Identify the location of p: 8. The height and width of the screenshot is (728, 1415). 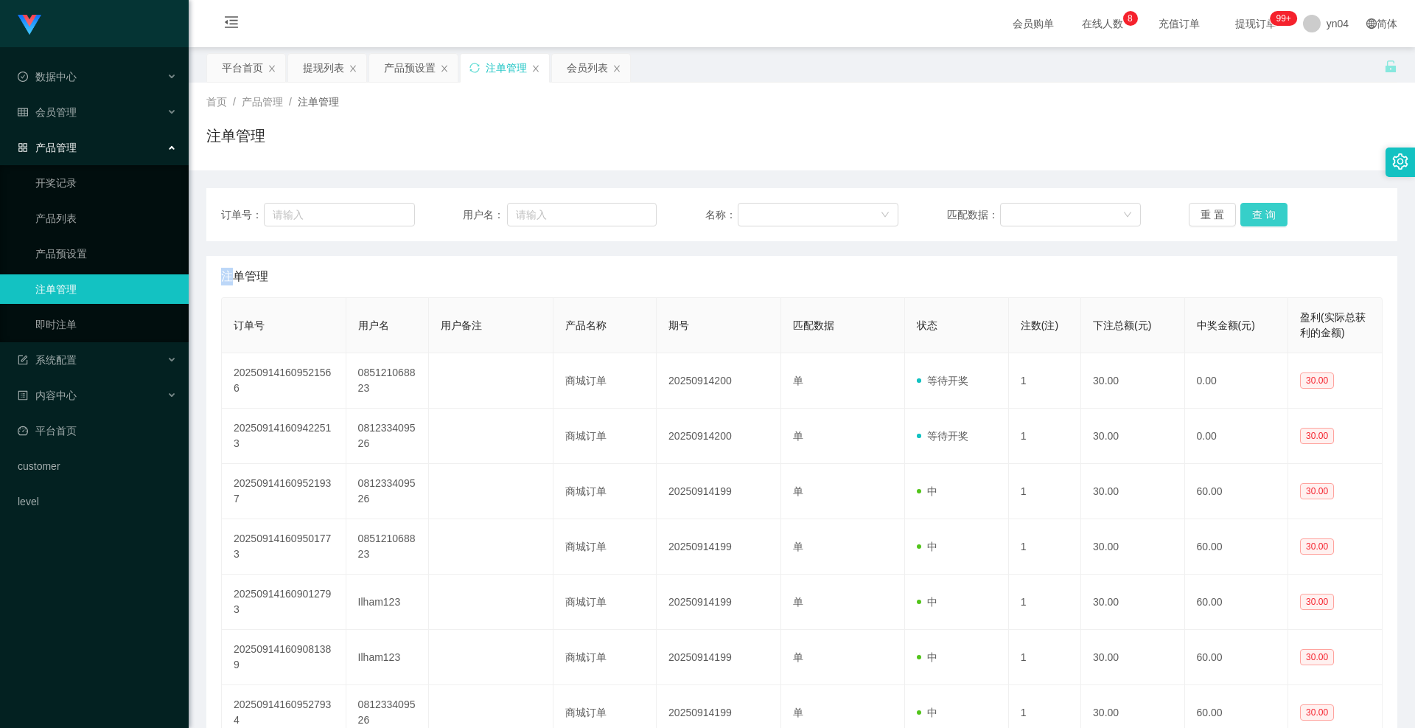
(1130, 18).